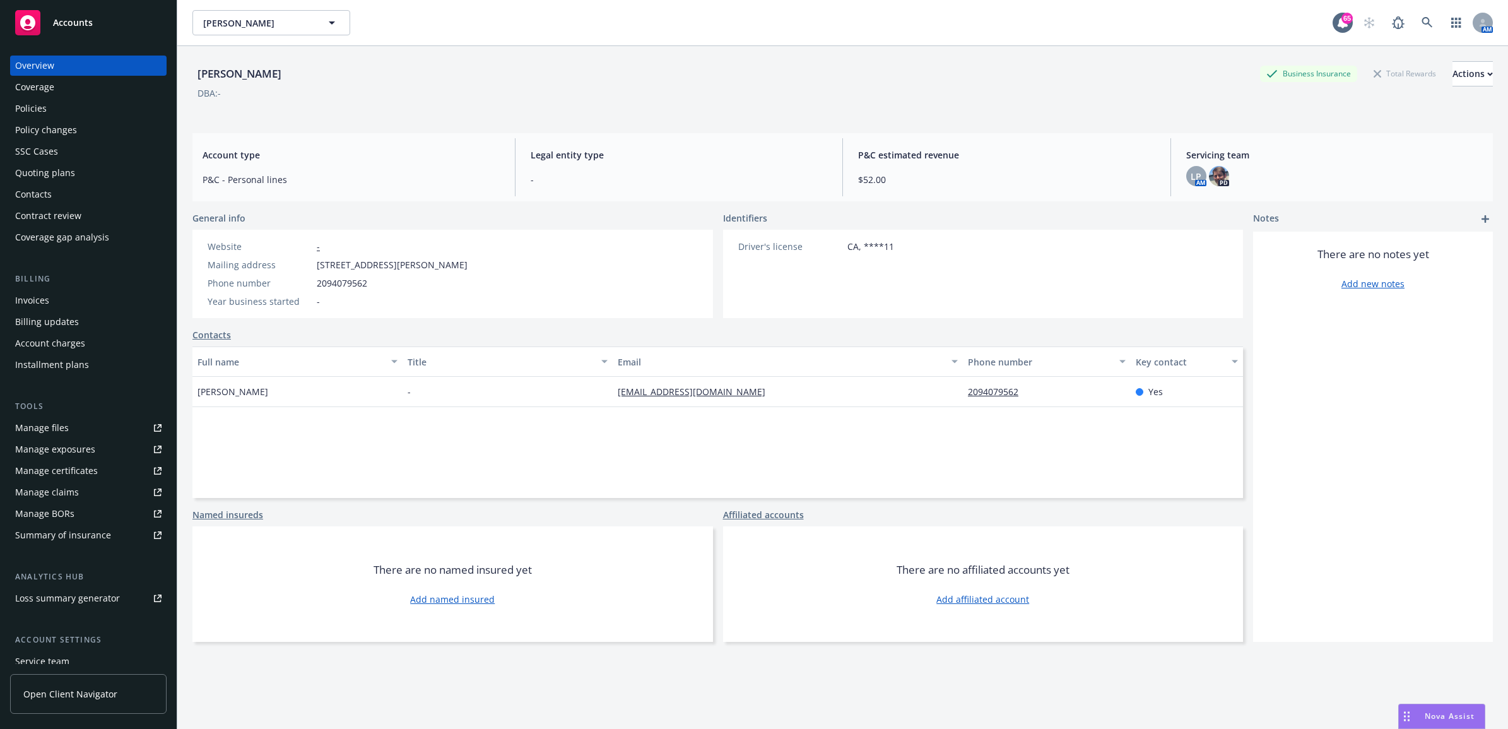 This screenshot has height=729, width=1508. Describe the element at coordinates (209, 93) in the screenshot. I see `div: DBA: -` at that location.